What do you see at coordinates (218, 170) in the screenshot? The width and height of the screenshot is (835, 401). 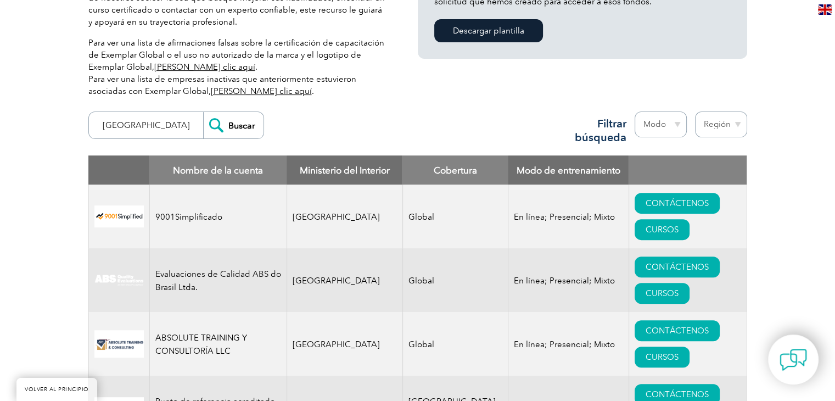 I see `th: Nombre de la cuenta: activar para ordenar la columna en sentido descendente` at bounding box center [218, 170].